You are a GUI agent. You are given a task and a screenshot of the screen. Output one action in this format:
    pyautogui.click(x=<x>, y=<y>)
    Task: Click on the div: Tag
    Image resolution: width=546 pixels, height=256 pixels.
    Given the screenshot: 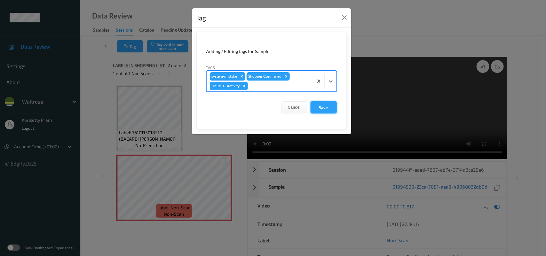 What is the action you would take?
    pyautogui.click(x=201, y=18)
    